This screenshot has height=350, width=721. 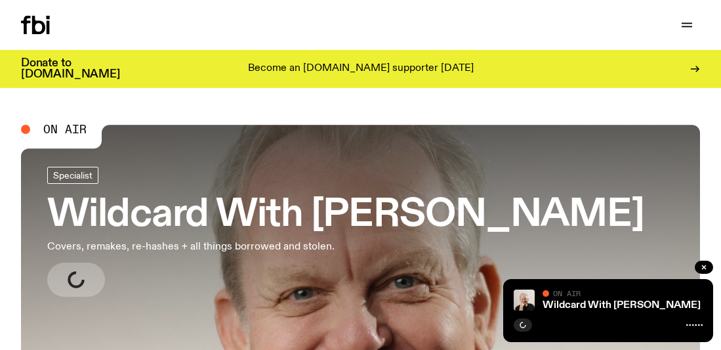 I want to click on p: Covers, remakes, re-hashes + all things borrowed and stolen., so click(x=215, y=247).